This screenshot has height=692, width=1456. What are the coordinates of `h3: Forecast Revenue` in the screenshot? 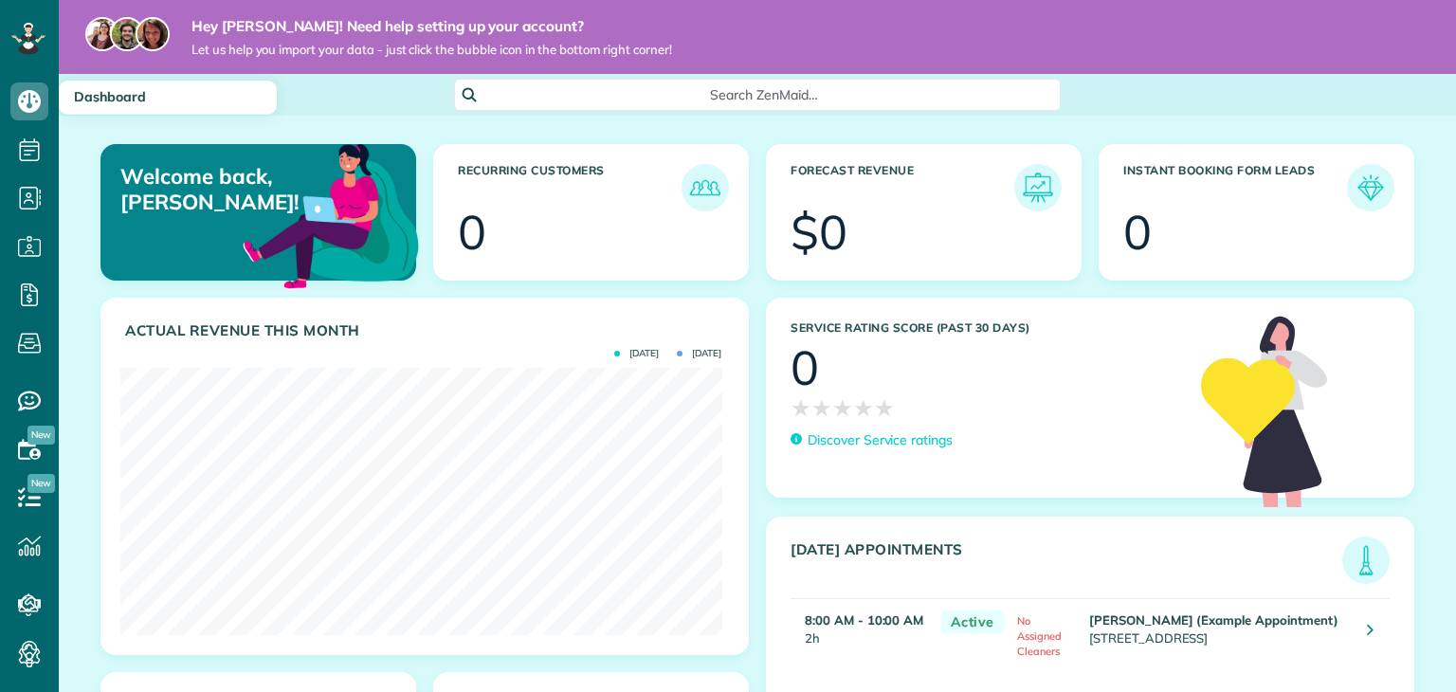 It's located at (903, 188).